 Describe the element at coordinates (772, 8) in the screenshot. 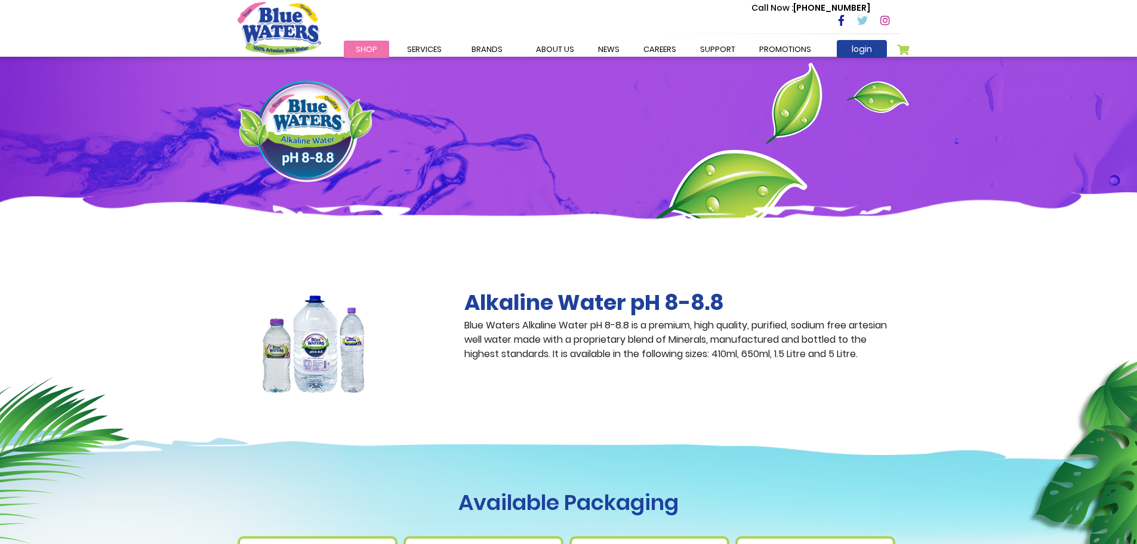

I see `span: Call Now :` at that location.